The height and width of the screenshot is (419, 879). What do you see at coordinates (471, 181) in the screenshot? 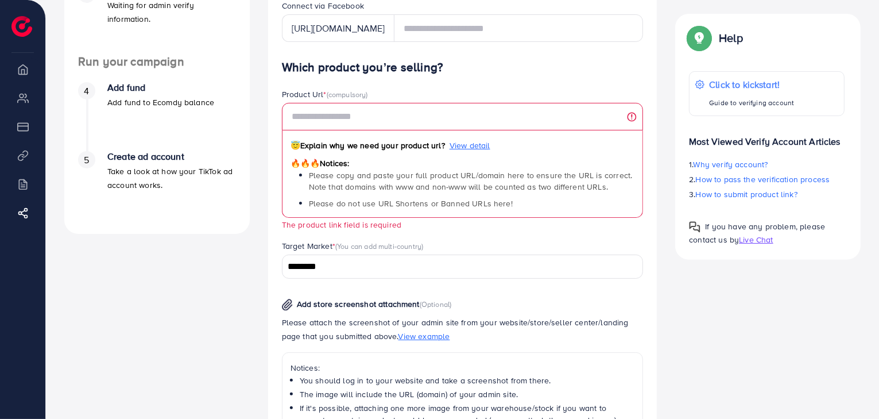
I see `span: Please copy and paste your full product URL/domain here to ensure the URL is correct. Note that d...` at bounding box center [471, 181].